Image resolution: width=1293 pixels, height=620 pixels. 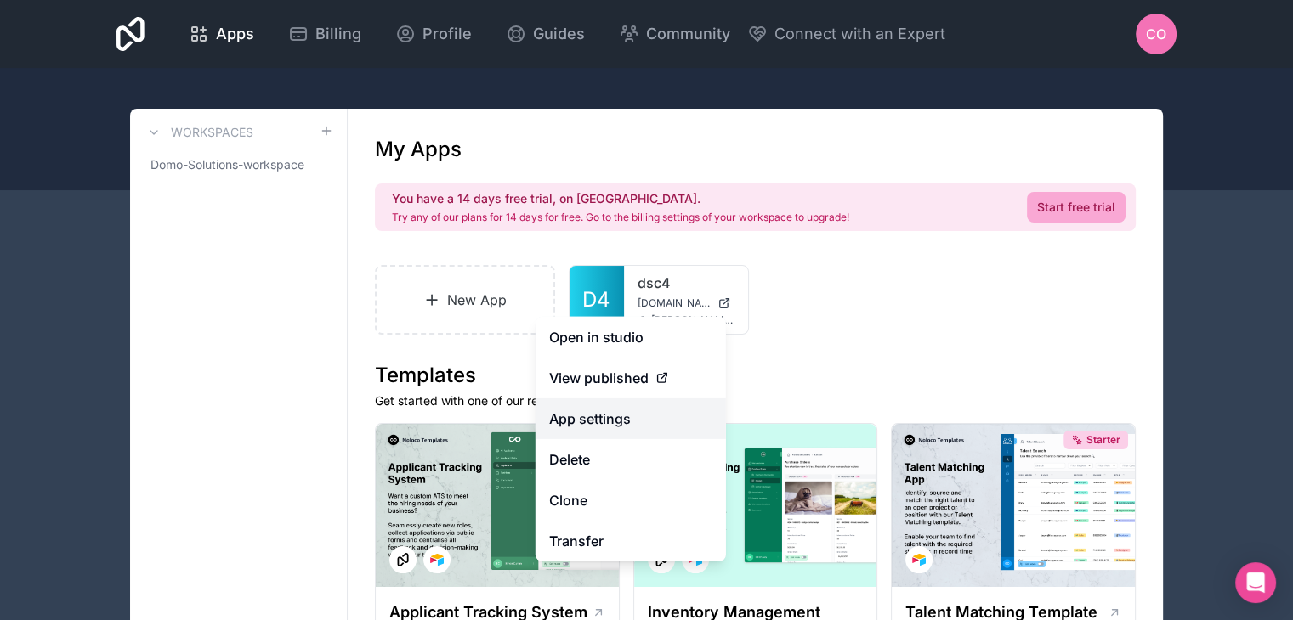 I want to click on a: Transfer, so click(x=631, y=541).